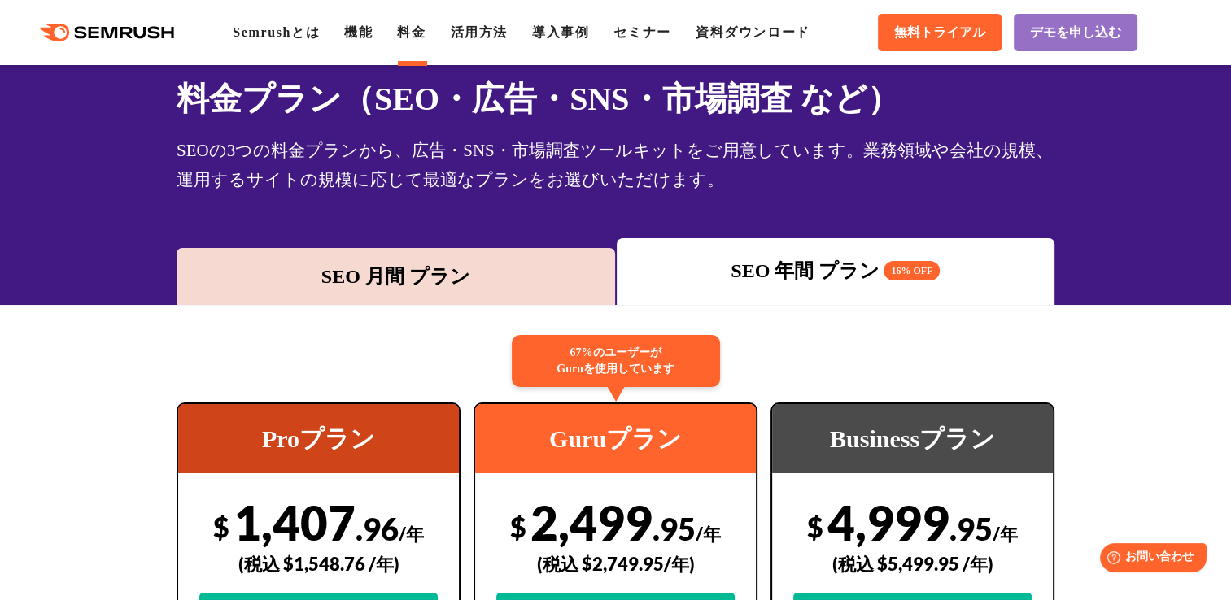 This screenshot has width=1231, height=600. I want to click on div: (税込 $5,499.95 /年), so click(912, 564).